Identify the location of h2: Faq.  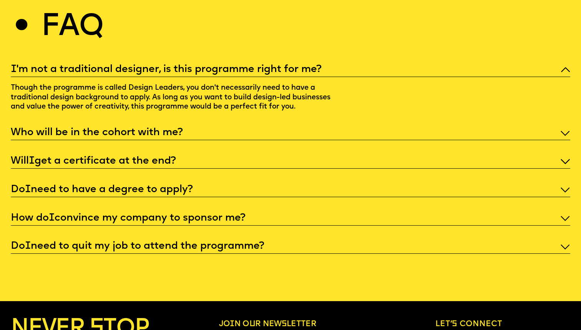
(72, 27).